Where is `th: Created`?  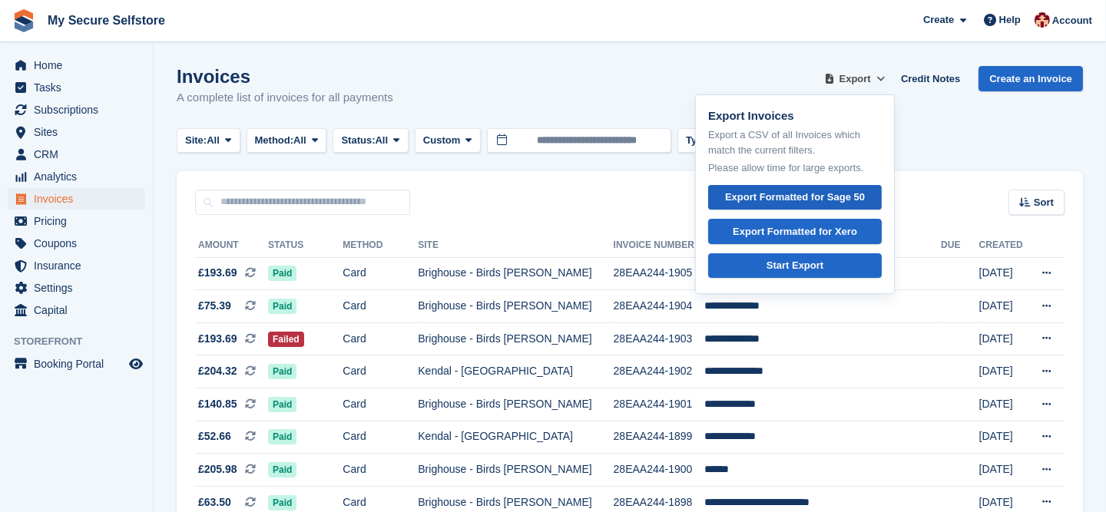 th: Created is located at coordinates (1004, 246).